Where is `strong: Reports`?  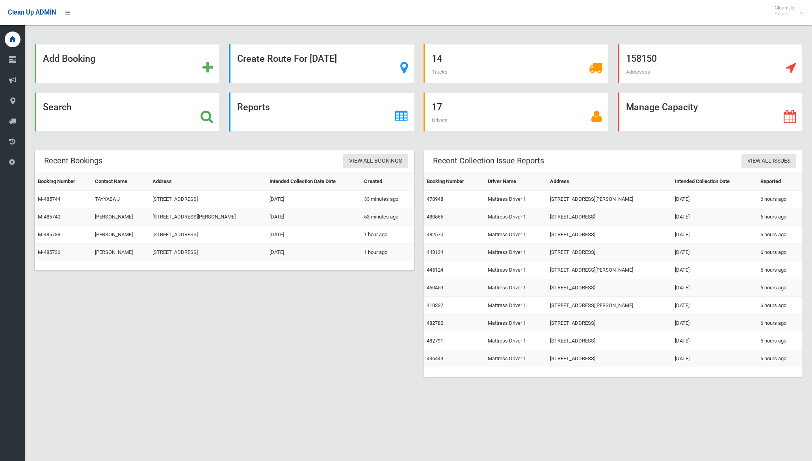 strong: Reports is located at coordinates (253, 107).